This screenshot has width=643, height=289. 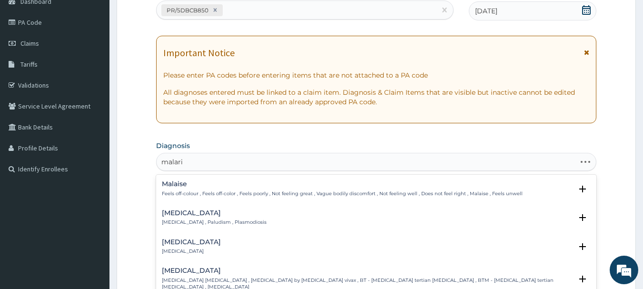 What do you see at coordinates (93, 207) in the screenshot?
I see `textarea: Type your message and hit 'Enter'` at bounding box center [93, 207].